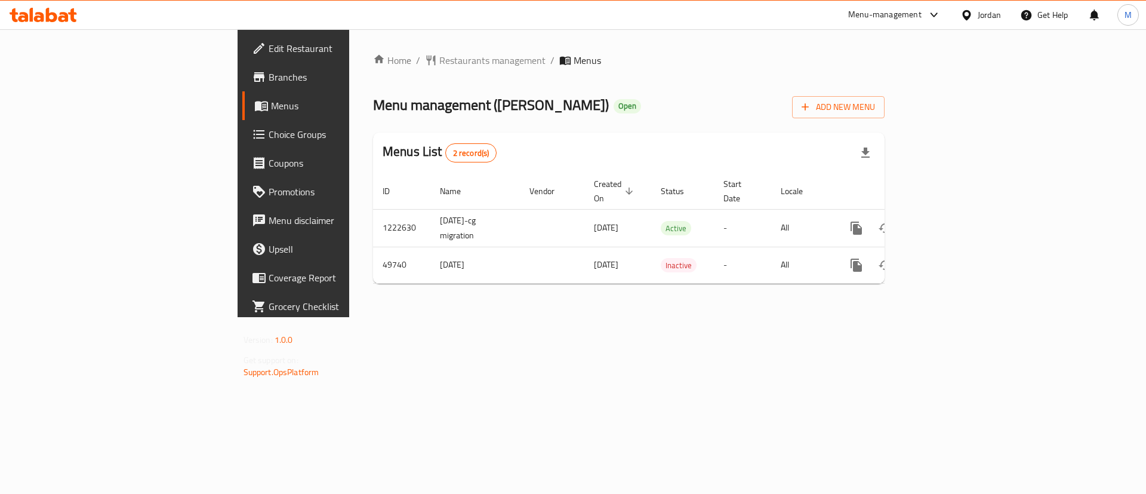  I want to click on span: Start Date, so click(740, 191).